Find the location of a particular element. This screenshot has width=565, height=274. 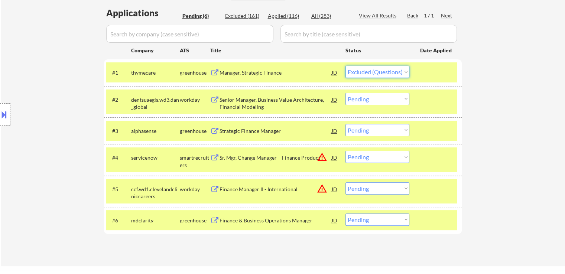

div: #5 is located at coordinates (119, 190).